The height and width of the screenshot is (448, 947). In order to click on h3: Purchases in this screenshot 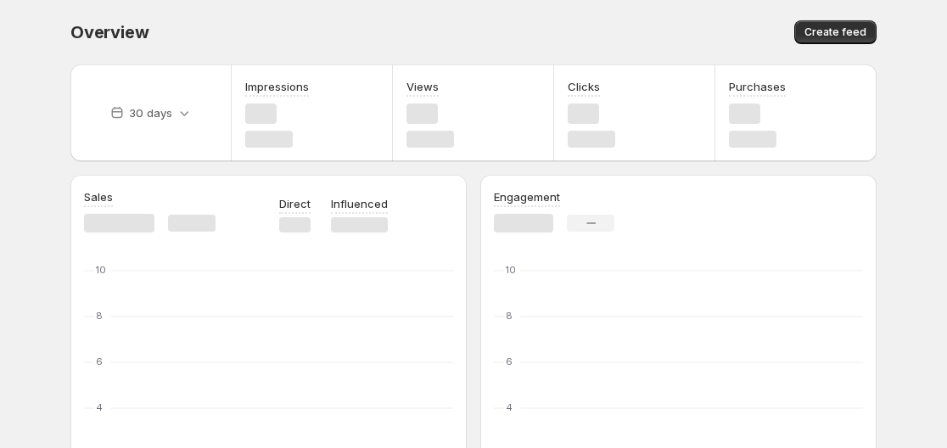, I will do `click(757, 87)`.